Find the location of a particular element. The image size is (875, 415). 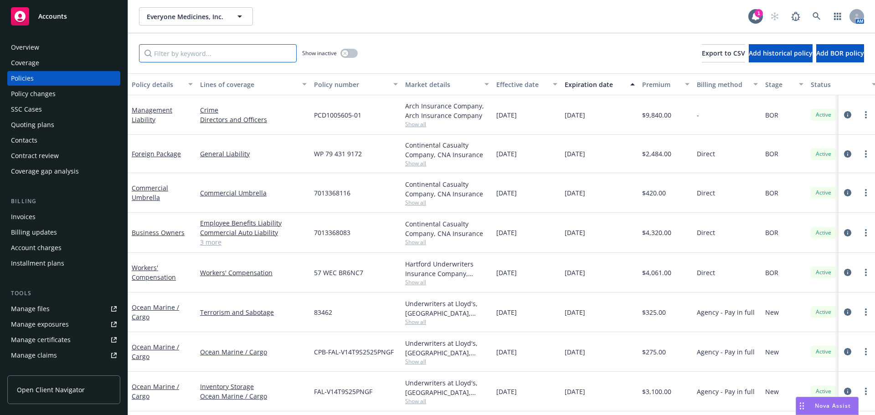

span: Agency - Pay in full is located at coordinates (725, 391).